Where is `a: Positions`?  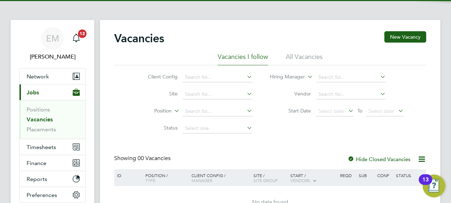 a: Positions is located at coordinates (38, 109).